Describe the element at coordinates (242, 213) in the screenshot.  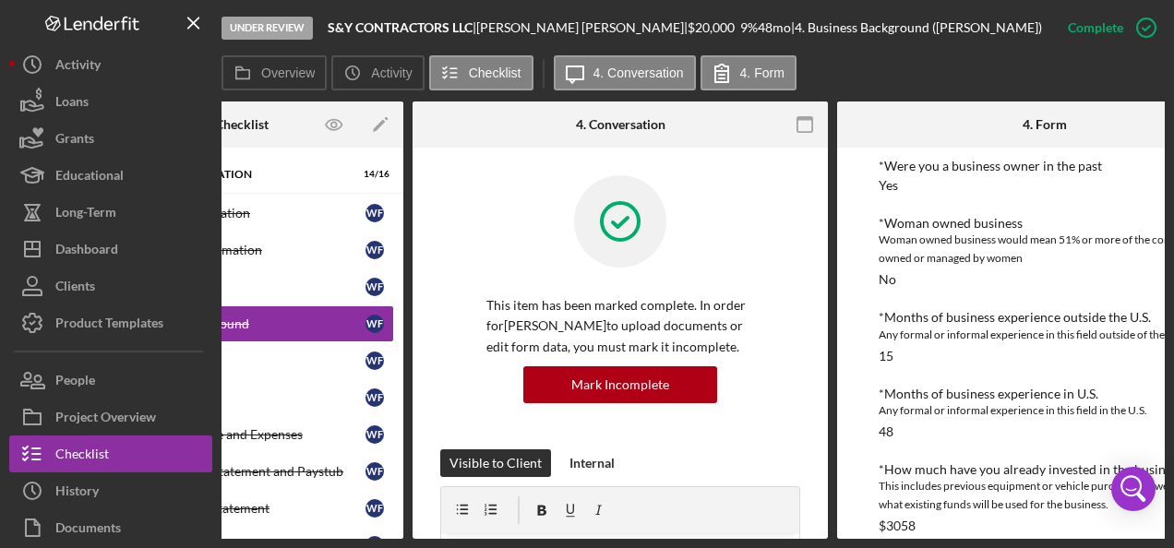
I see `a: Personal InformationWF` at that location.